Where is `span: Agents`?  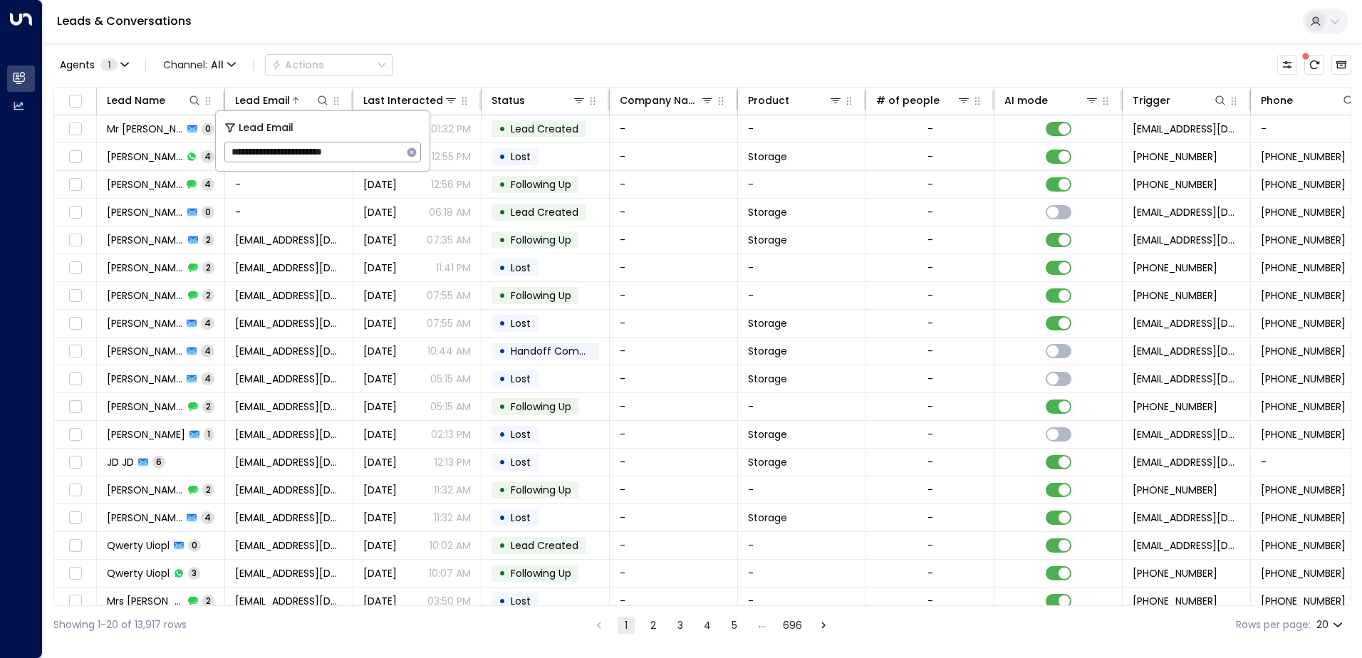 span: Agents is located at coordinates (77, 65).